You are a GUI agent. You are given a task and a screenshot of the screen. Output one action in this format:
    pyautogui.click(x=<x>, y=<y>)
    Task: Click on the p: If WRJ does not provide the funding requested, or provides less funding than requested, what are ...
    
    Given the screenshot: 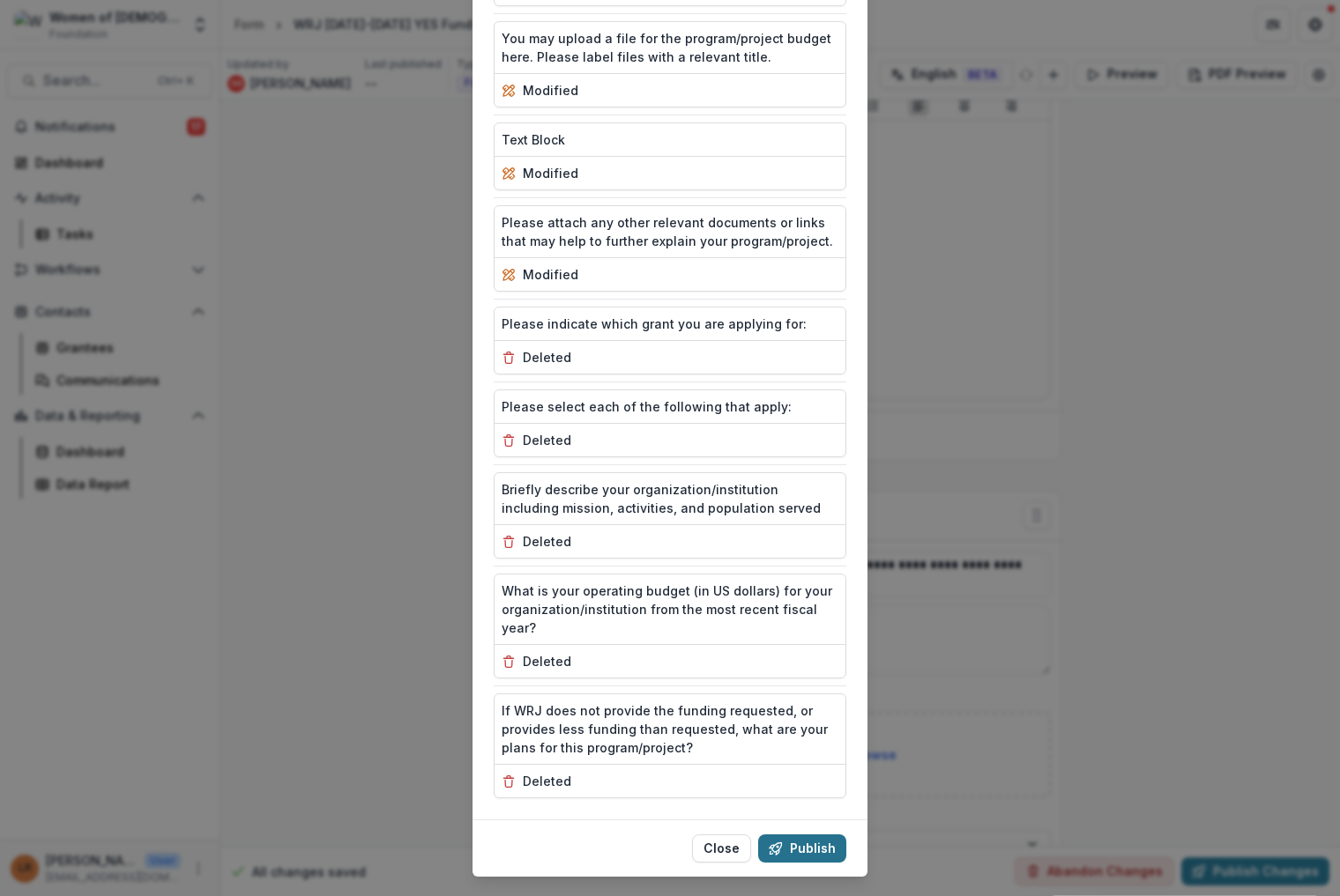 What is the action you would take?
    pyautogui.click(x=670, y=729)
    